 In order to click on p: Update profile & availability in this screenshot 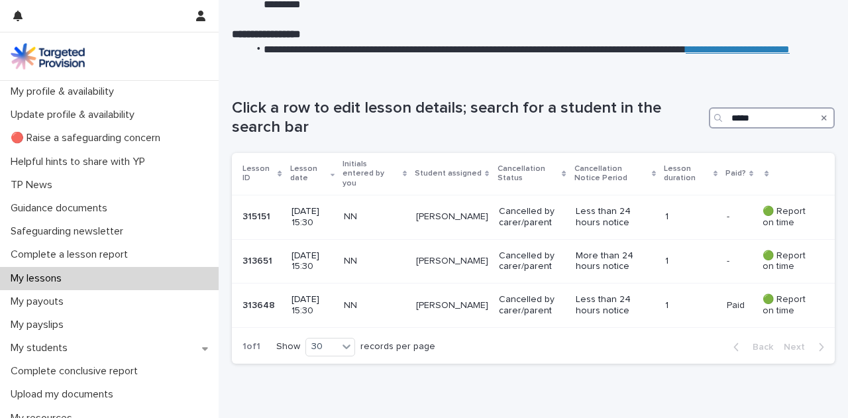, I will do `click(75, 115)`.